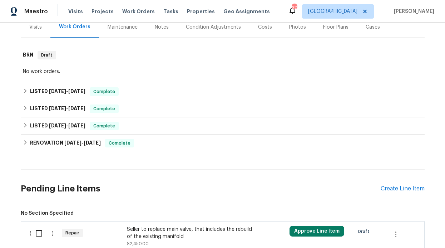 This screenshot has height=248, width=445. Describe the element at coordinates (103, 11) in the screenshot. I see `span: Projects` at that location.